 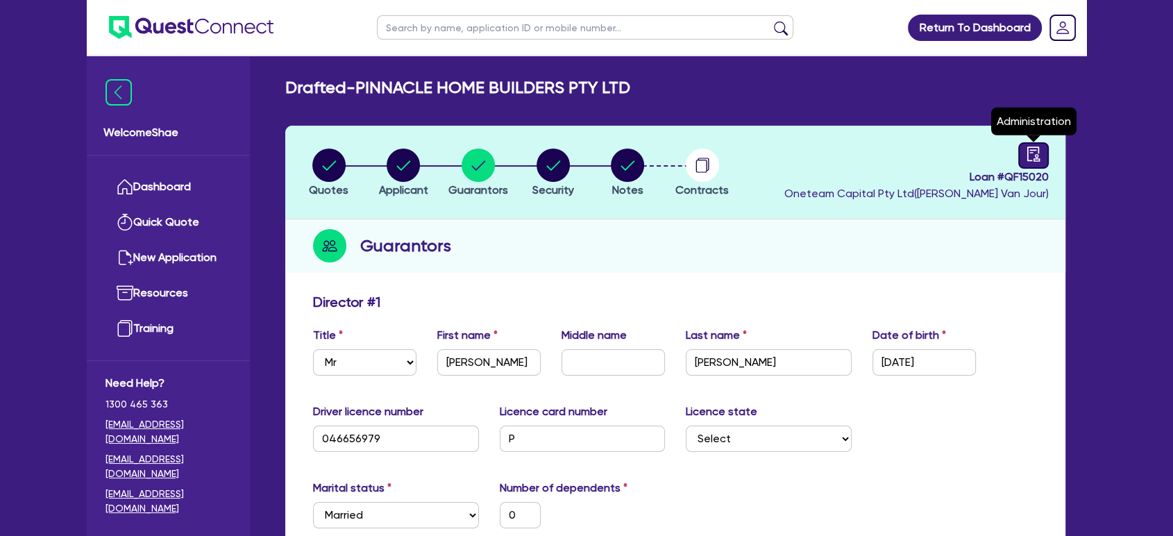 What do you see at coordinates (330, 246) in the screenshot?
I see `img: step-icon` at bounding box center [330, 246].